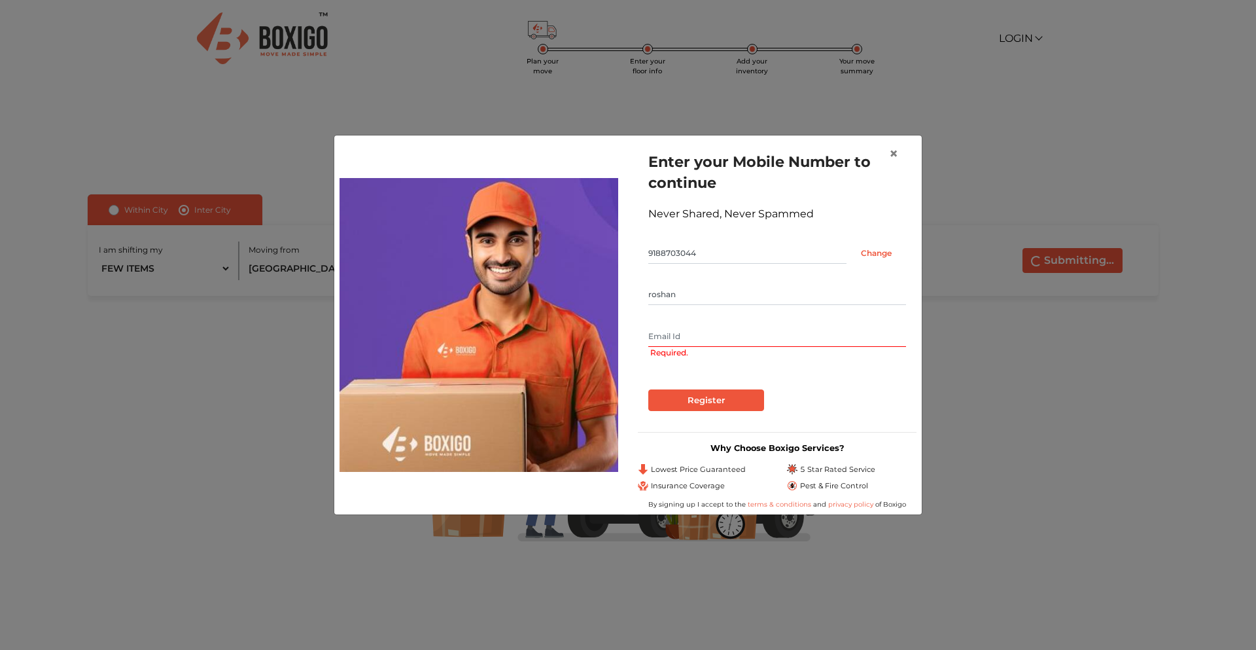 This screenshot has width=1256, height=650. I want to click on img: relocation-img, so click(479, 324).